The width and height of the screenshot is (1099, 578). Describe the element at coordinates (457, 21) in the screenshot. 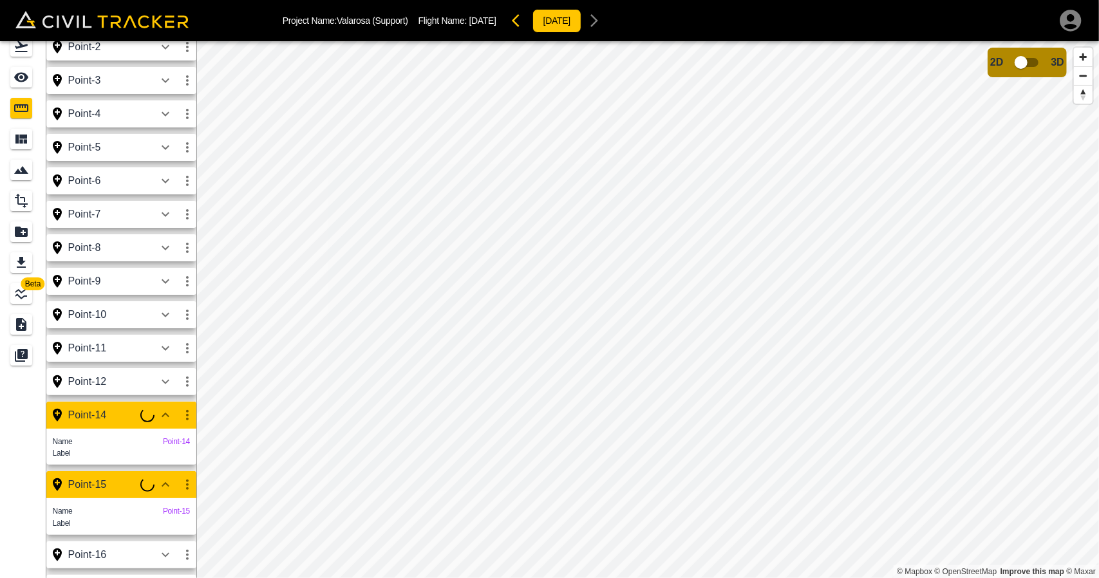

I see `p: Flight Name:` at that location.